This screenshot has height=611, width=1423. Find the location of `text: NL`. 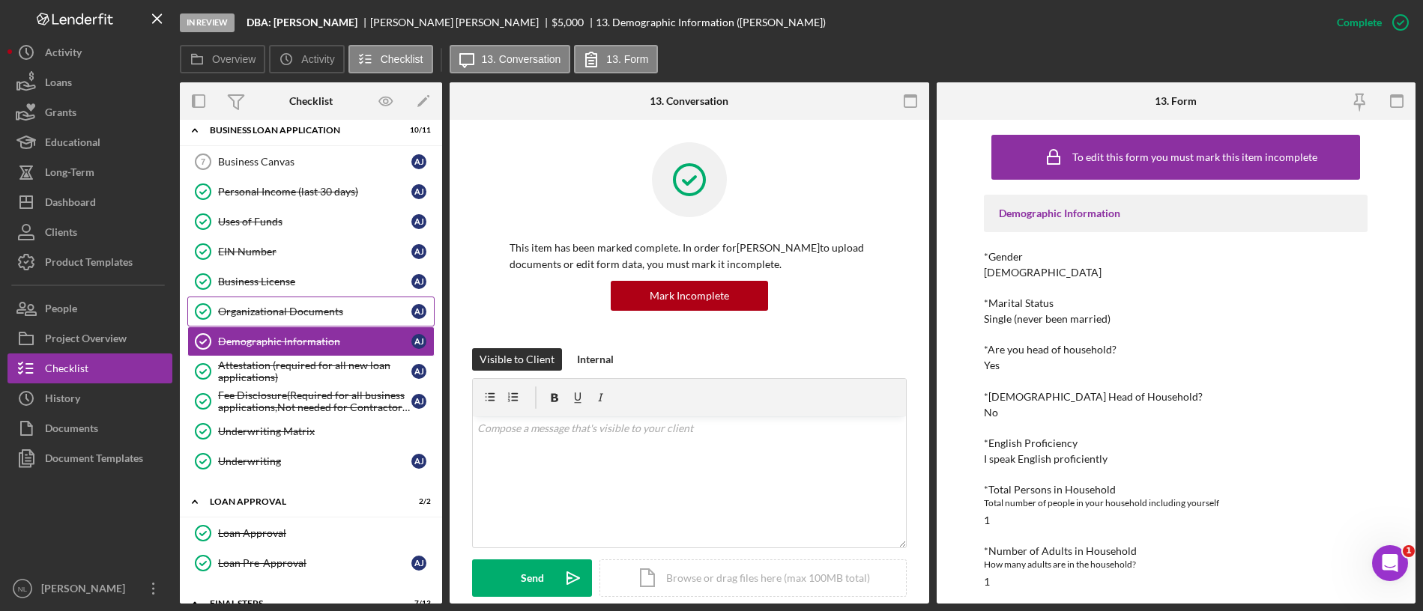

text: NL is located at coordinates (22, 589).